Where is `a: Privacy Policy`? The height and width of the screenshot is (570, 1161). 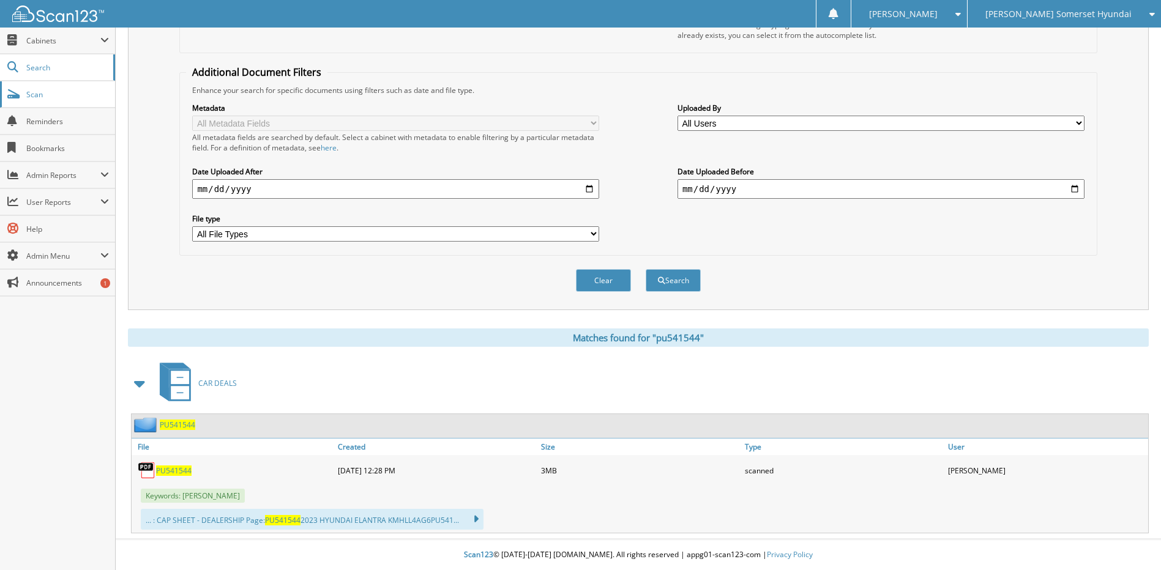 a: Privacy Policy is located at coordinates (790, 555).